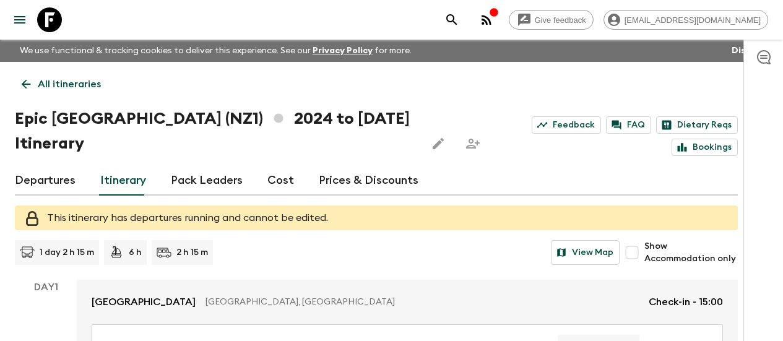  Describe the element at coordinates (748, 51) in the screenshot. I see `button: Dismiss` at that location.